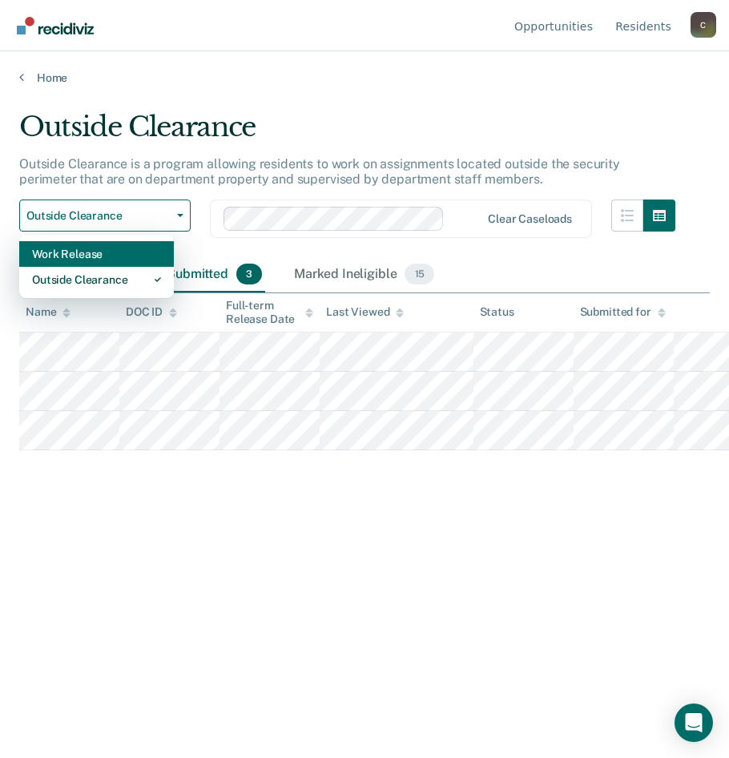  Describe the element at coordinates (419, 274) in the screenshot. I see `span: 15` at that location.